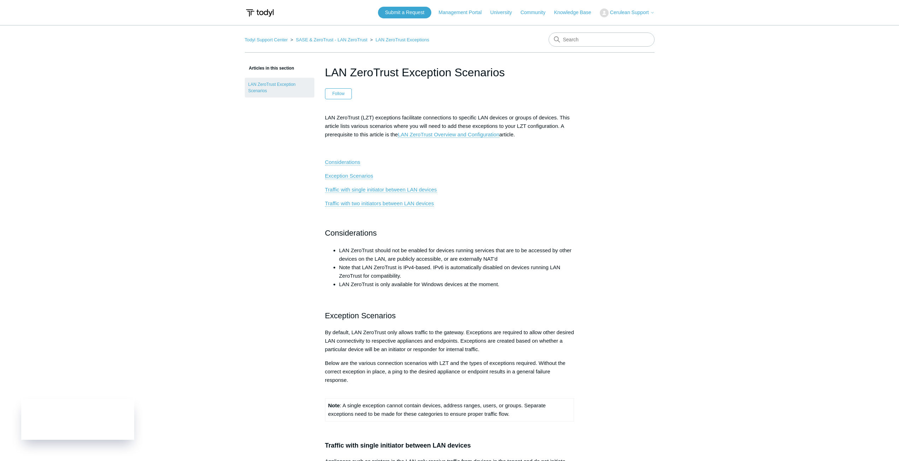  What do you see at coordinates (381, 190) in the screenshot?
I see `a: Traffic with single initiator between LAN devices` at bounding box center [381, 190].